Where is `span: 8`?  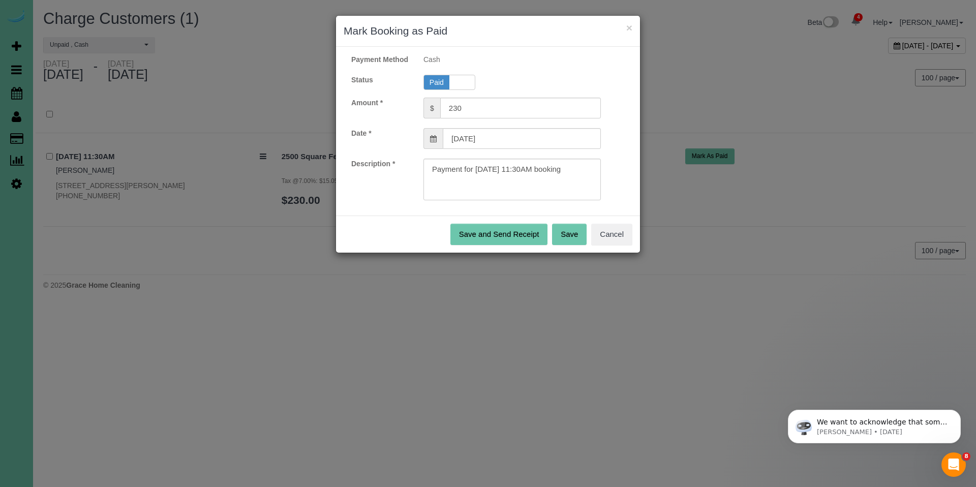 span: 8 is located at coordinates (967, 457).